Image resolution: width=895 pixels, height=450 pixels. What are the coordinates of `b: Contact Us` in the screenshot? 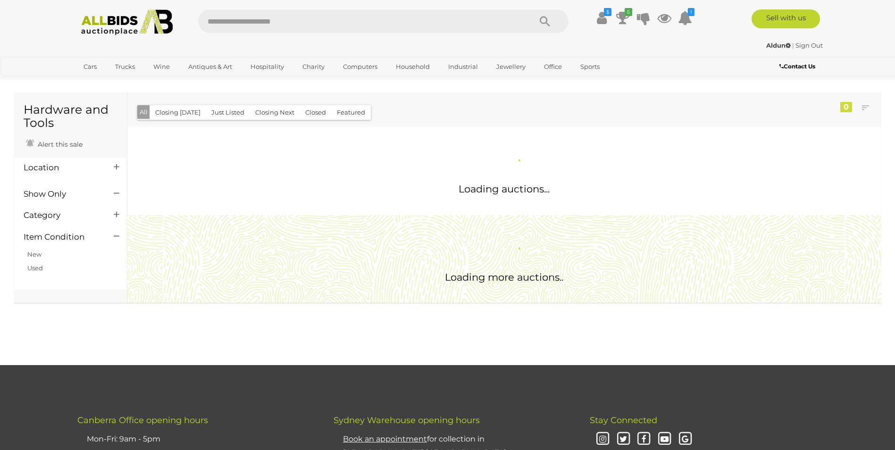 It's located at (797, 66).